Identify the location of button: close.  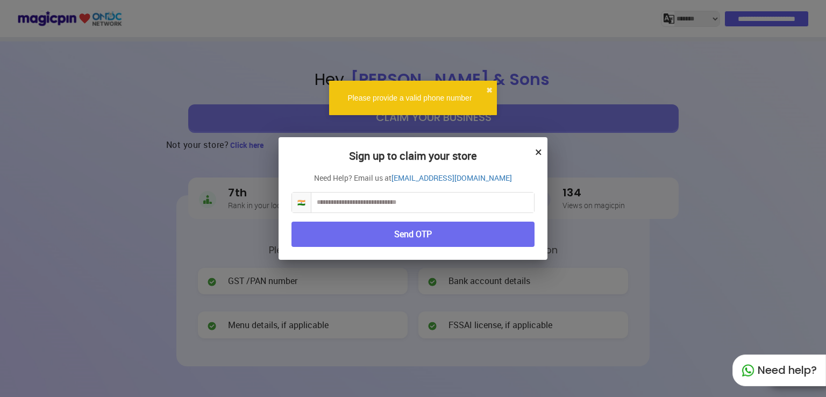
(489, 90).